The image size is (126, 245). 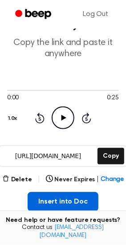 I want to click on span: 0:00, so click(x=13, y=98).